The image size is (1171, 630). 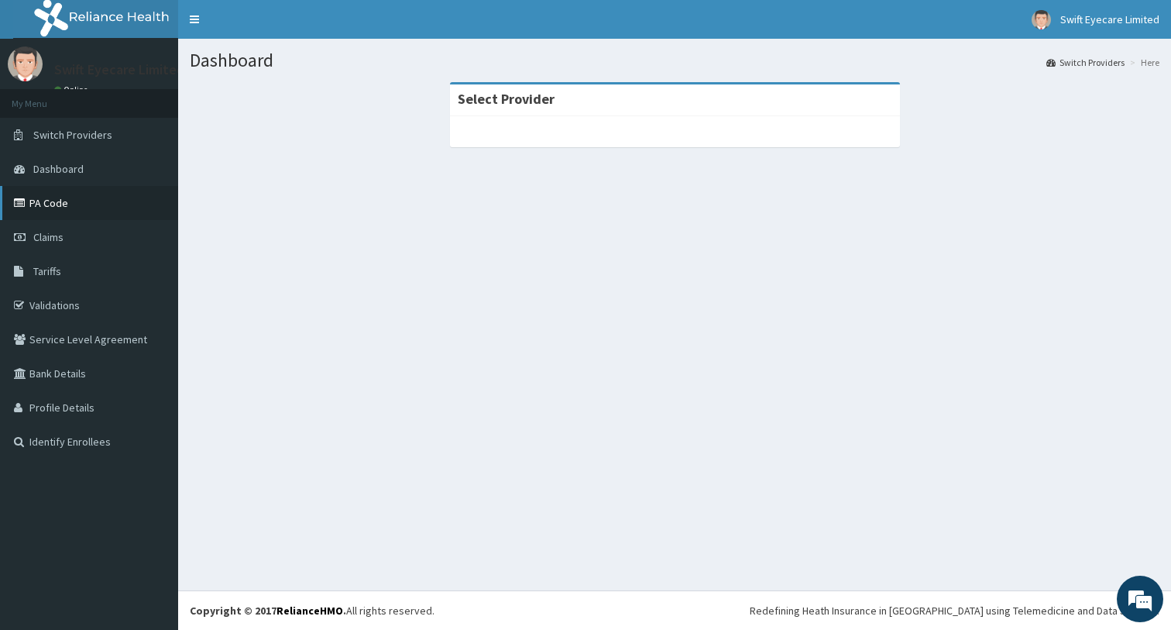 I want to click on div: Chat with us now, so click(x=170, y=97).